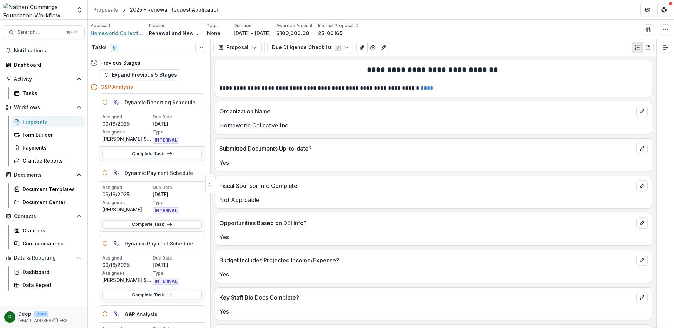 The image size is (674, 328). I want to click on p: Organization Name, so click(427, 111).